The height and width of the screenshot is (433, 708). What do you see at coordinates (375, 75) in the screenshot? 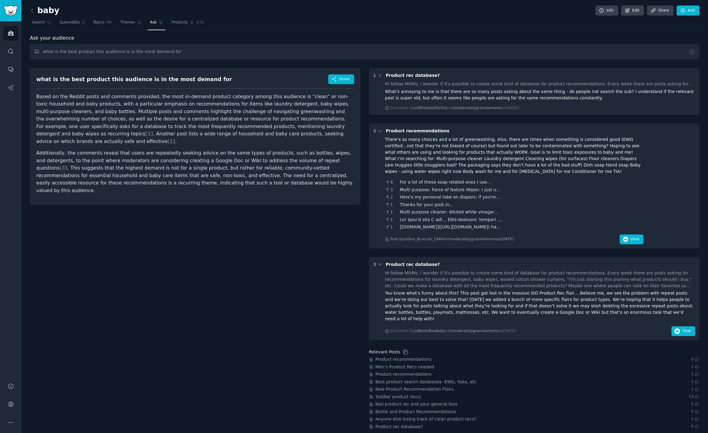
I see `div: 1` at bounding box center [375, 75].